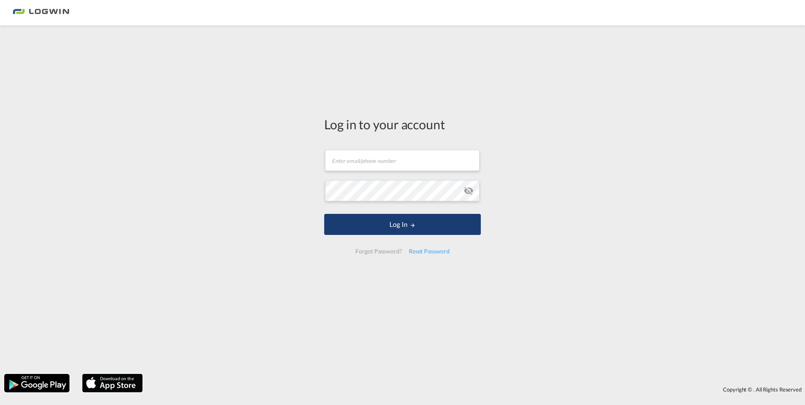 Image resolution: width=805 pixels, height=405 pixels. Describe the element at coordinates (402, 224) in the screenshot. I see `button: LOGIN` at that location.